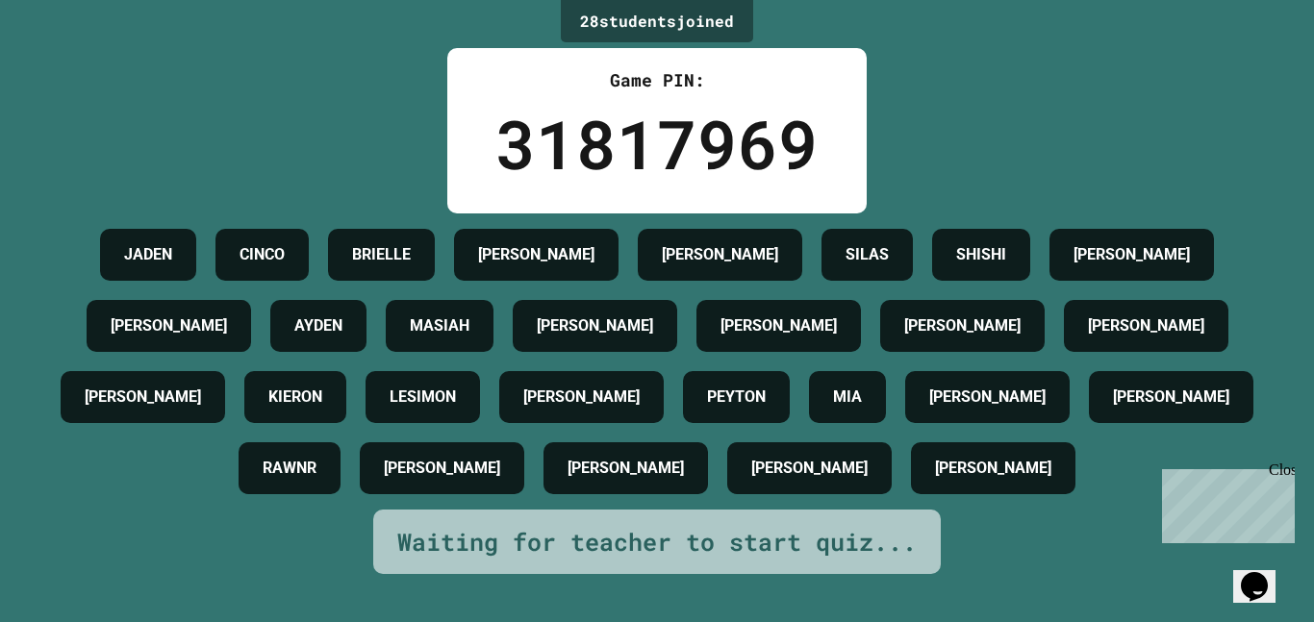 The image size is (1314, 622). Describe the element at coordinates (290, 468) in the screenshot. I see `h4: RAWNR` at that location.